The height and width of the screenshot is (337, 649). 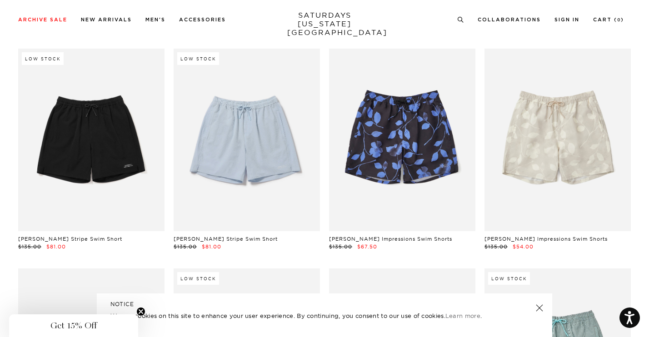 I want to click on div: Get 15% OffClose teaser, so click(x=74, y=326).